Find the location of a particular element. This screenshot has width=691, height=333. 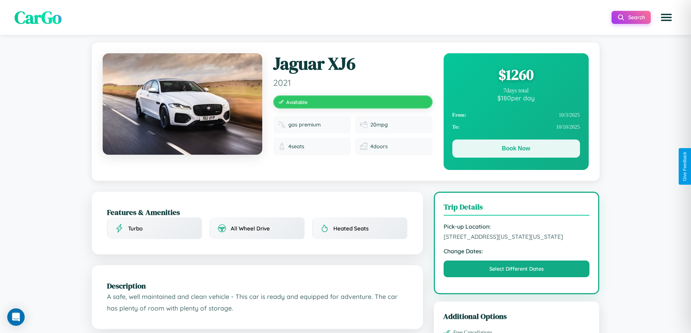

strong: From: is located at coordinates (459, 115).